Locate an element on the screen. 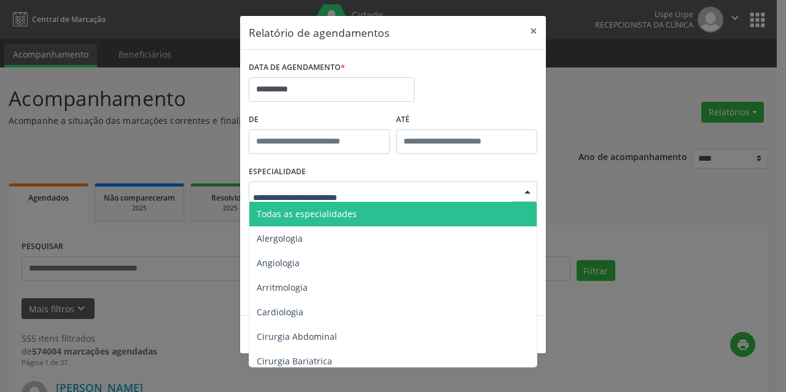 The height and width of the screenshot is (392, 786). h5: Relatório de agendamentos is located at coordinates (319, 33).